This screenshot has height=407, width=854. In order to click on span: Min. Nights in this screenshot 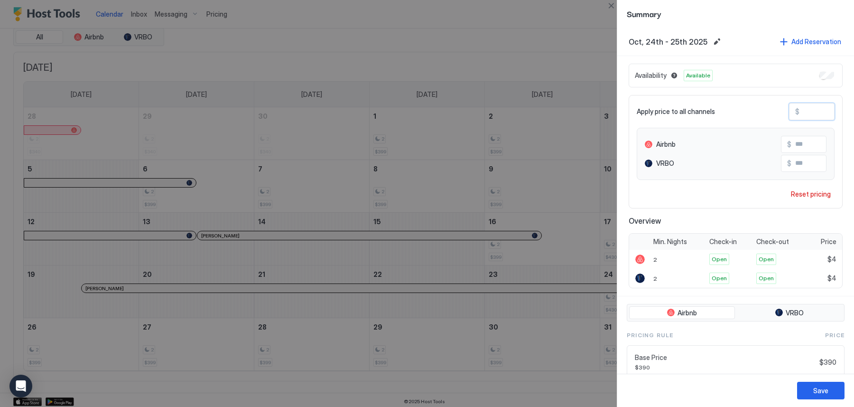, I will do `click(670, 242)`.